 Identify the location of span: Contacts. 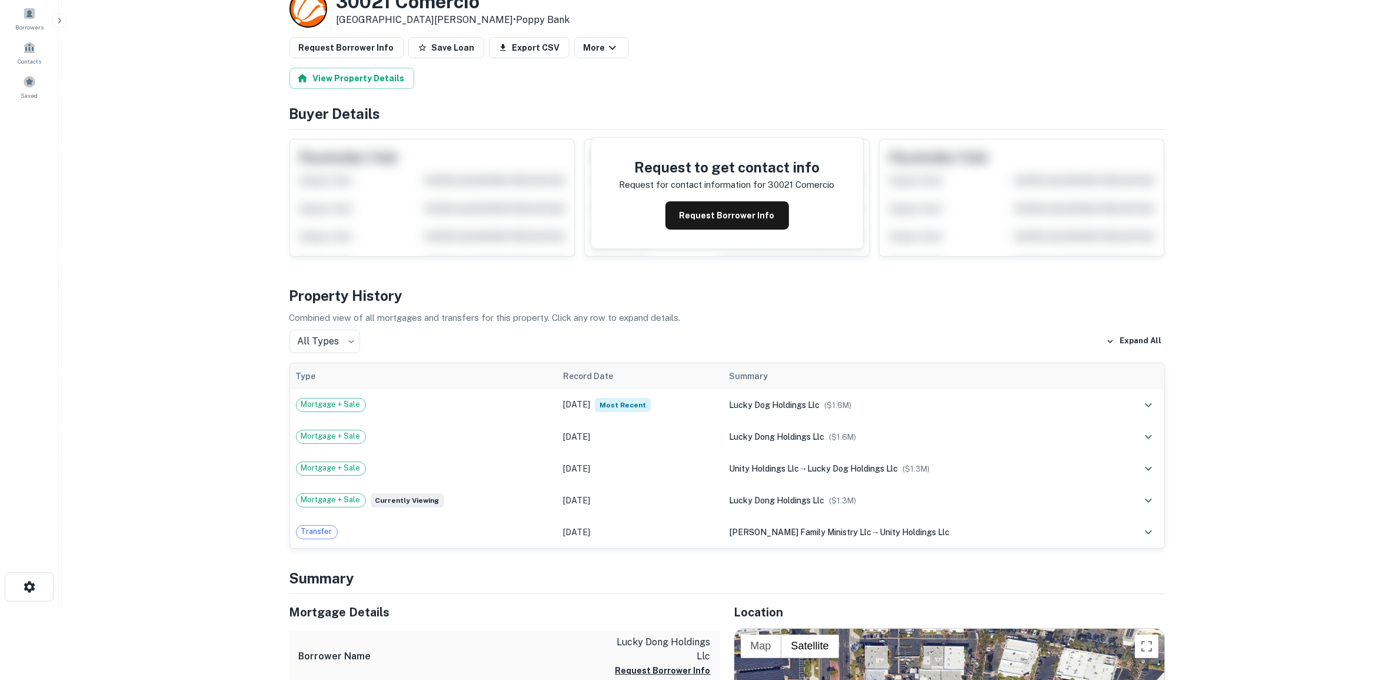
(29, 61).